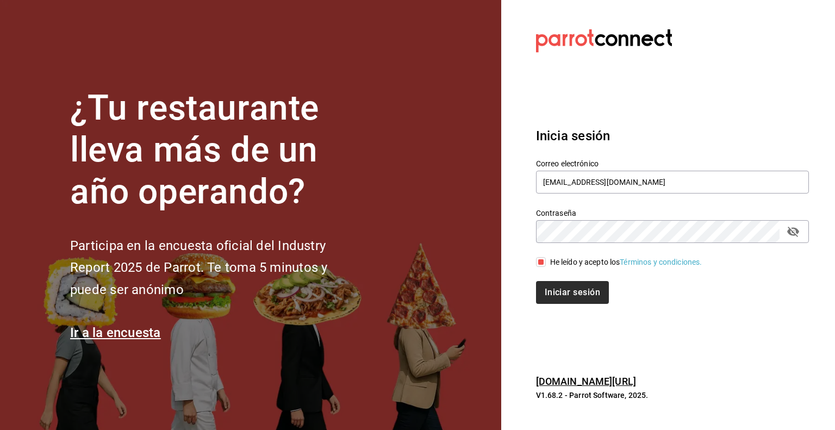 Image resolution: width=835 pixels, height=430 pixels. Describe the element at coordinates (794, 232) in the screenshot. I see `button: passwordField` at that location.